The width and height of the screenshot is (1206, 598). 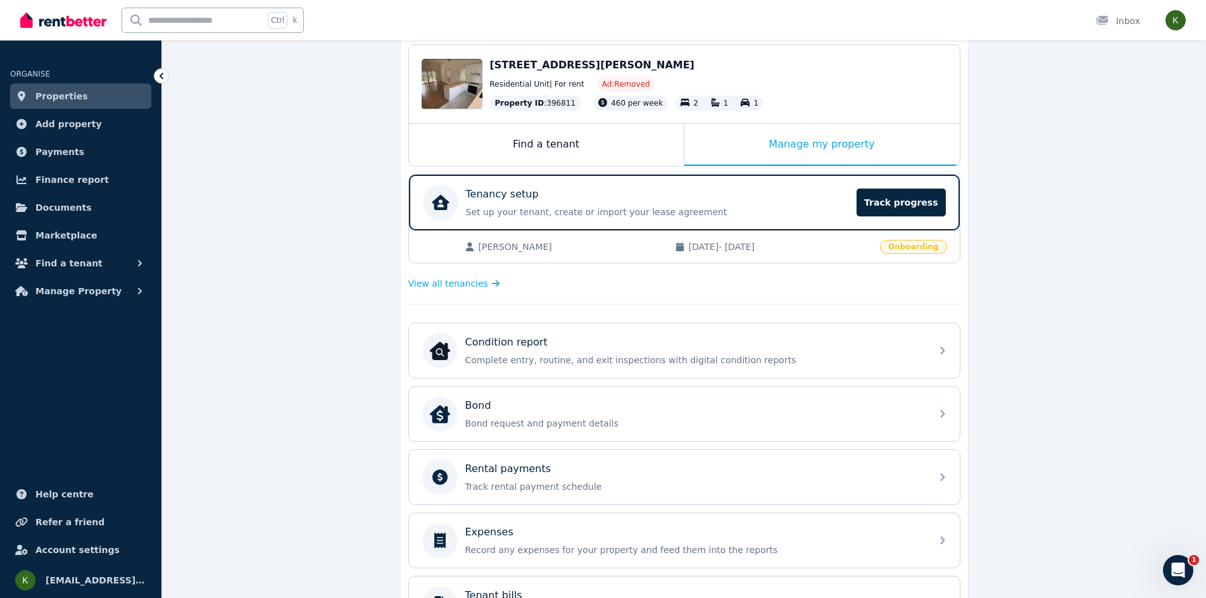 What do you see at coordinates (520, 103) in the screenshot?
I see `span: Property ID` at bounding box center [520, 103].